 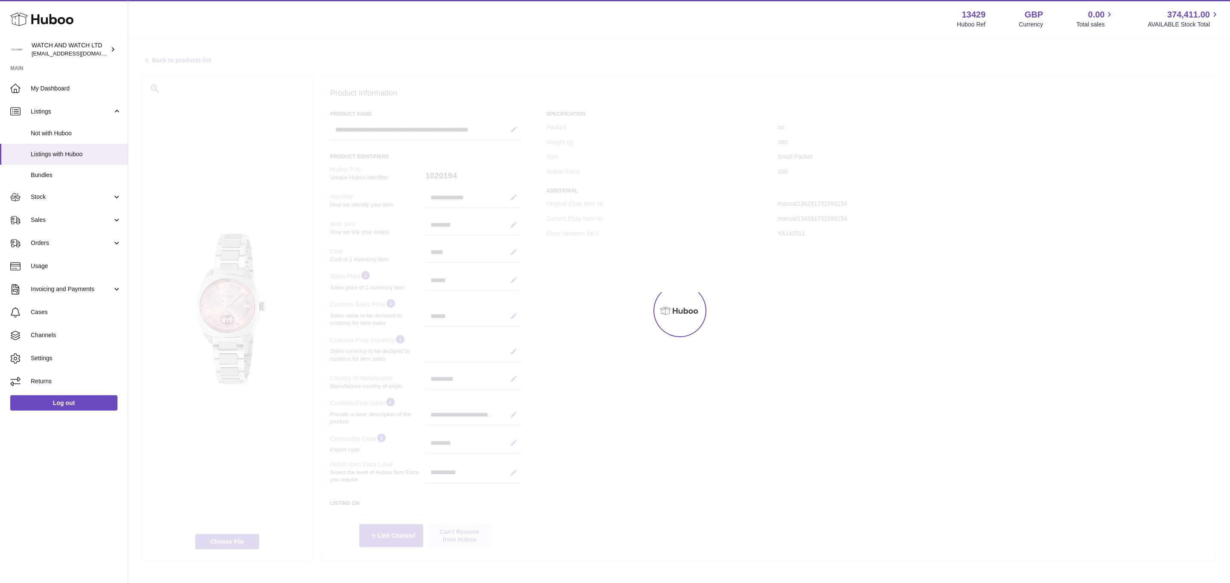 I want to click on div: WATCH AND WATCH LTD, so click(x=70, y=50).